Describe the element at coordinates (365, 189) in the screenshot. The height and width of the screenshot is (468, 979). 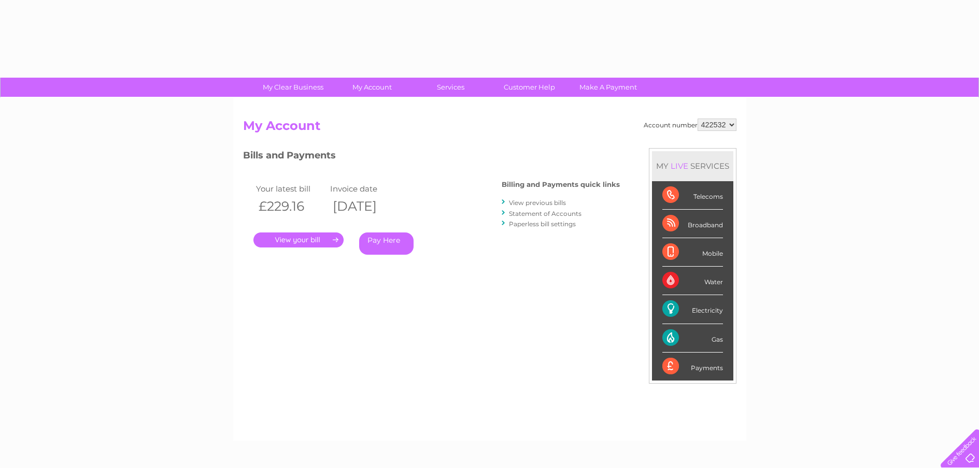
I see `td: Invoice date` at that location.